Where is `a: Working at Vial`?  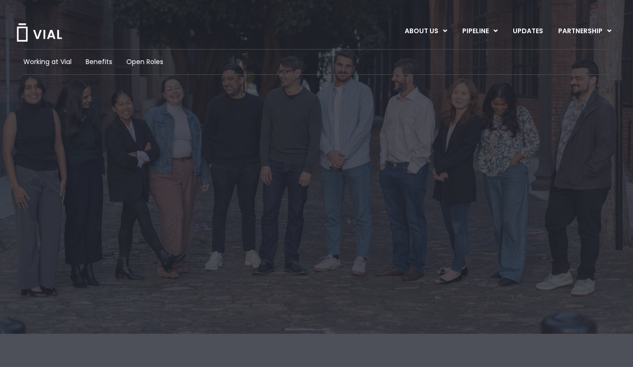 a: Working at Vial is located at coordinates (47, 62).